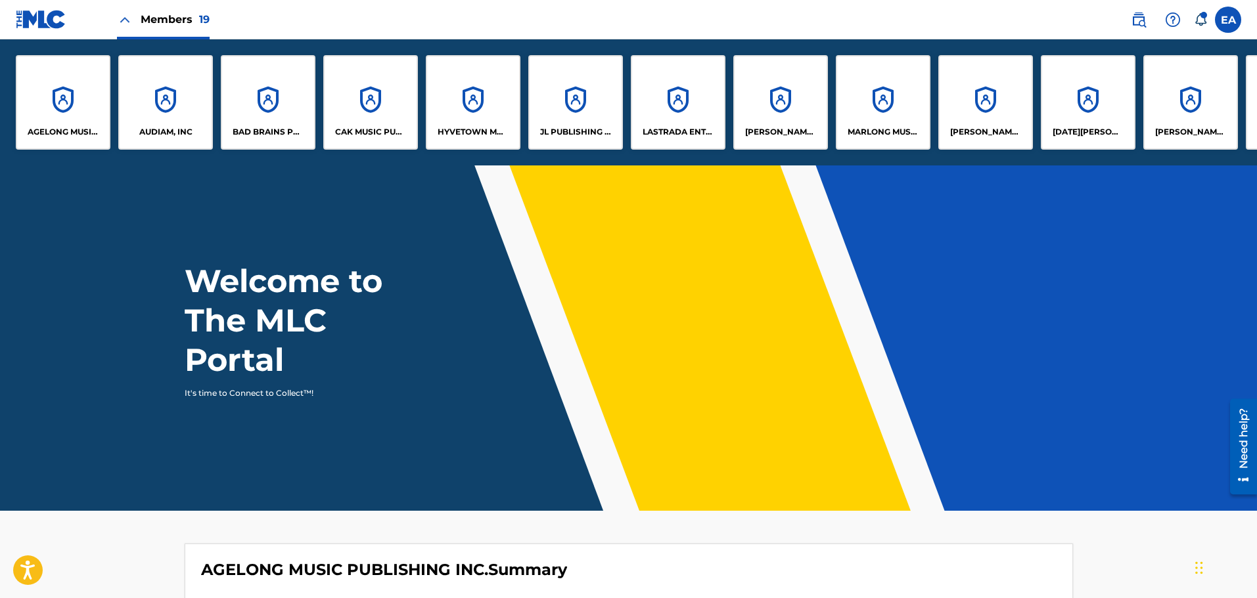  I want to click on a: AccountsLASTRADA ENTERTAINMENT CO LTD, so click(678, 102).